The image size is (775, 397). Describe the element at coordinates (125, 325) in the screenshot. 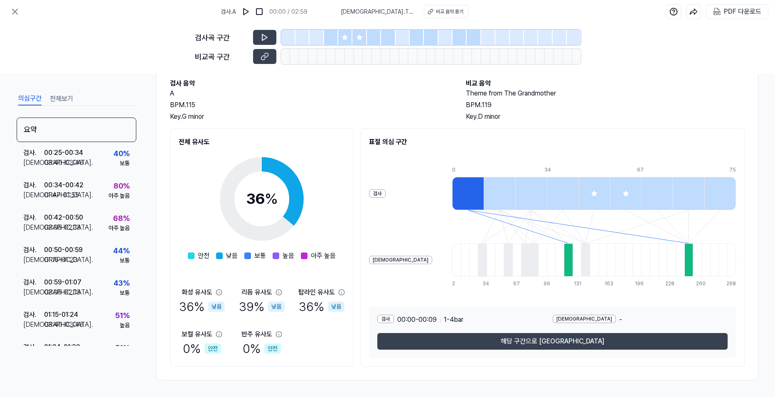

I see `div: 높음` at that location.